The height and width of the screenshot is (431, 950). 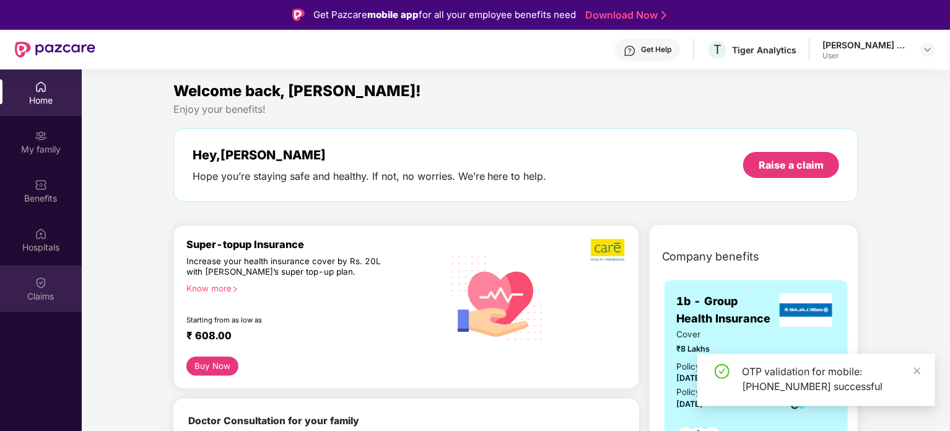 I want to click on img: svg+xml;base64,PHN2ZyBpZD0iQmVuZWZpdHMiIHhtbG5zPSJodHRwOi8vd3d3LnczLm9yZy8yMDAwL3N2ZyIgd2lkdGg9Ij..., so click(x=41, y=185).